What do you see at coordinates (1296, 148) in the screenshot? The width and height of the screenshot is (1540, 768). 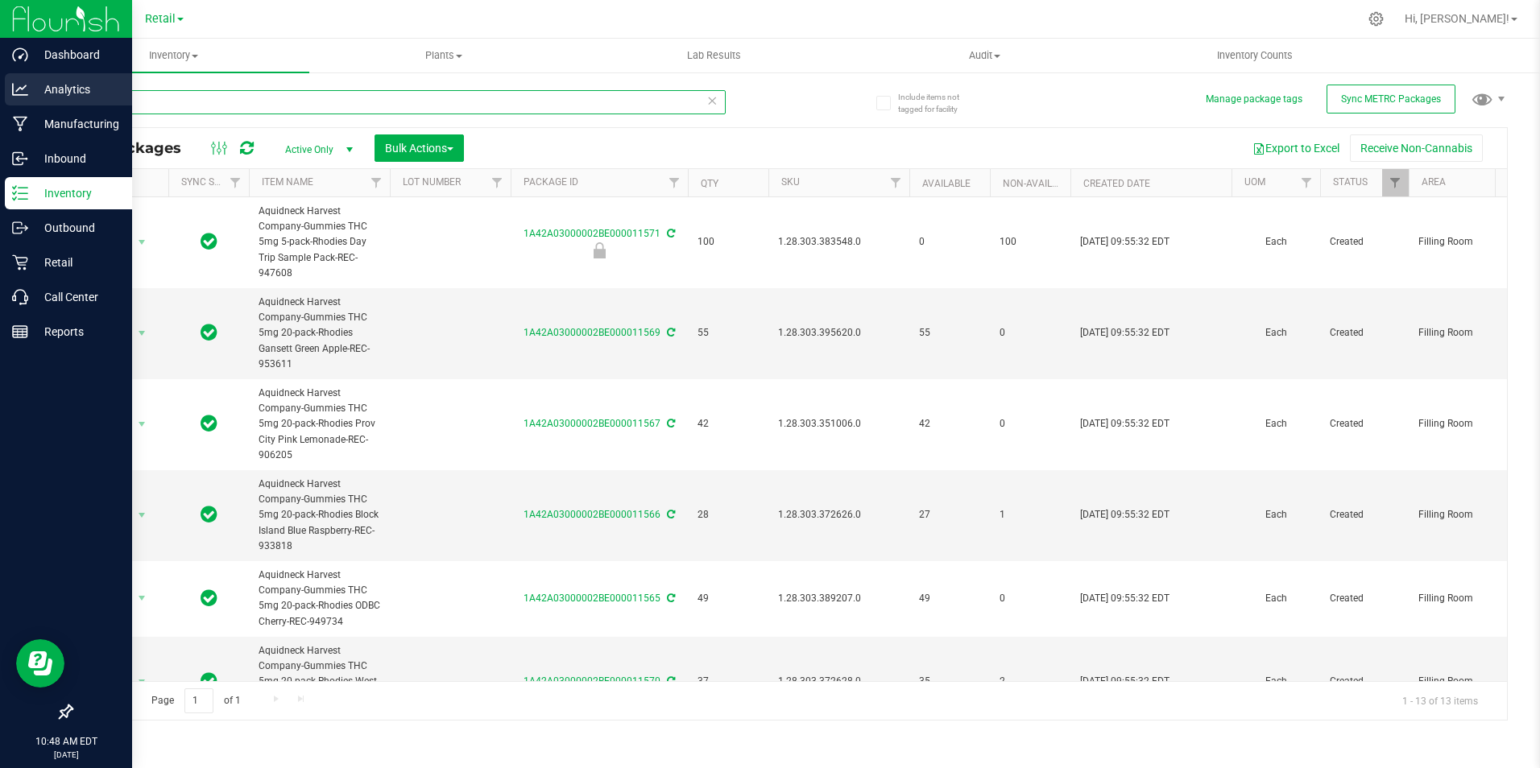 I see `button: Export to Excel` at bounding box center [1296, 148].